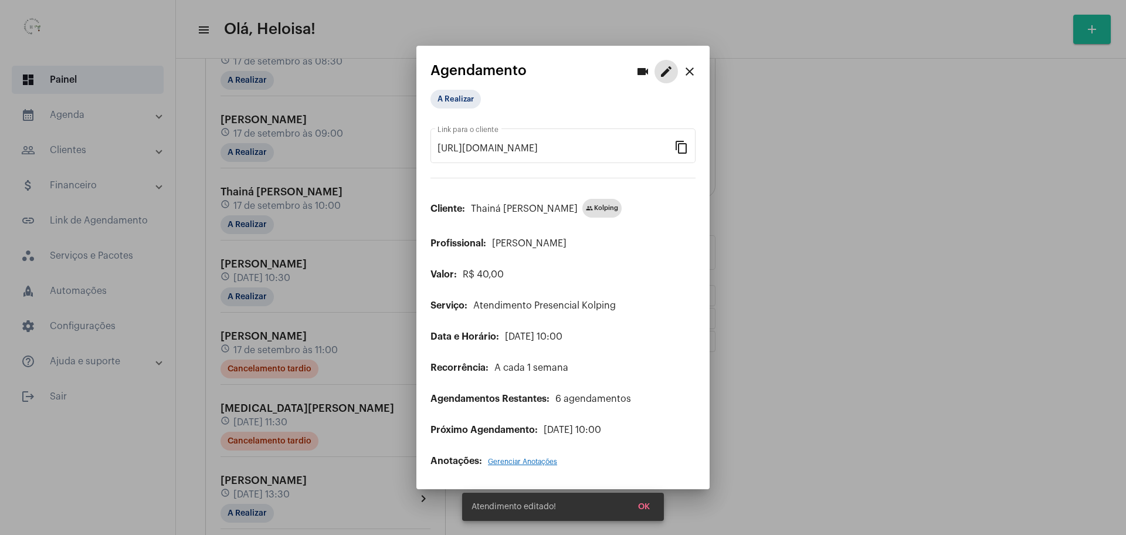 The width and height of the screenshot is (1126, 535). What do you see at coordinates (443, 274) in the screenshot?
I see `span: Valor:` at bounding box center [443, 274].